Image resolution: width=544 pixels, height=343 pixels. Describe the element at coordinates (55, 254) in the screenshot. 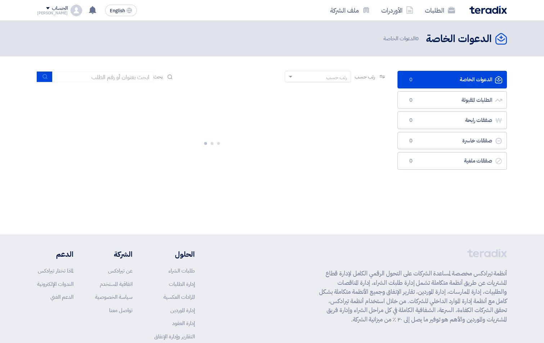

I see `li: الدعم` at that location.